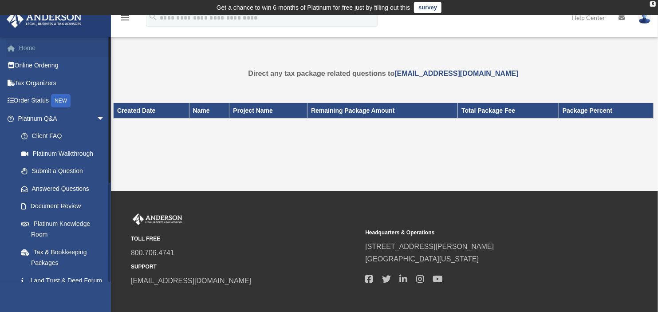 The height and width of the screenshot is (312, 658). I want to click on i: menu, so click(125, 18).